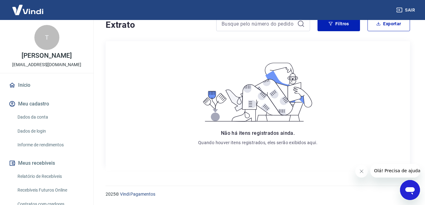  I want to click on p: 2025 ©, so click(258, 194).